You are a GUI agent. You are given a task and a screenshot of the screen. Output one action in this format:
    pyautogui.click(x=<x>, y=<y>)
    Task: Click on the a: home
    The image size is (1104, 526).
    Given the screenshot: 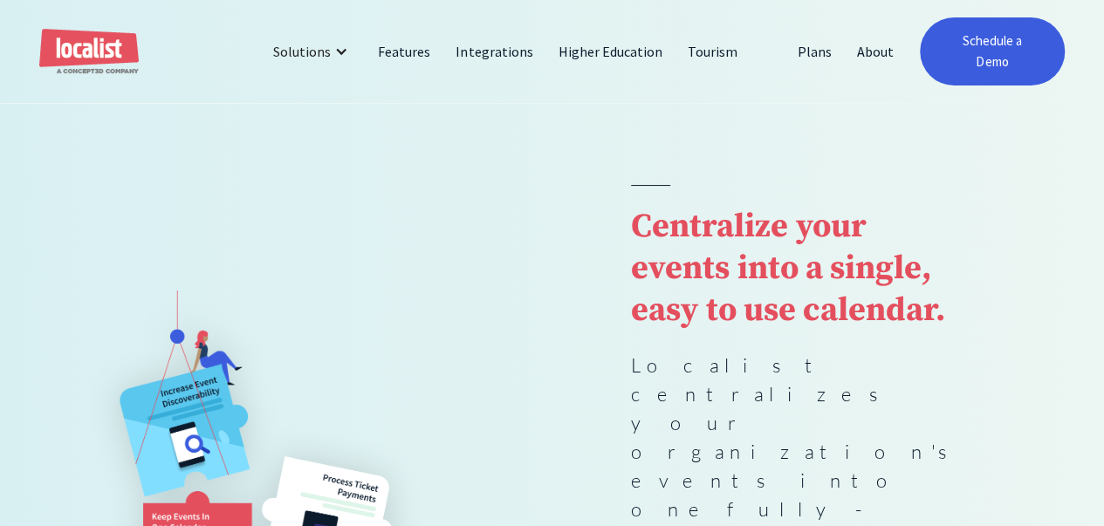 What is the action you would take?
    pyautogui.click(x=89, y=52)
    